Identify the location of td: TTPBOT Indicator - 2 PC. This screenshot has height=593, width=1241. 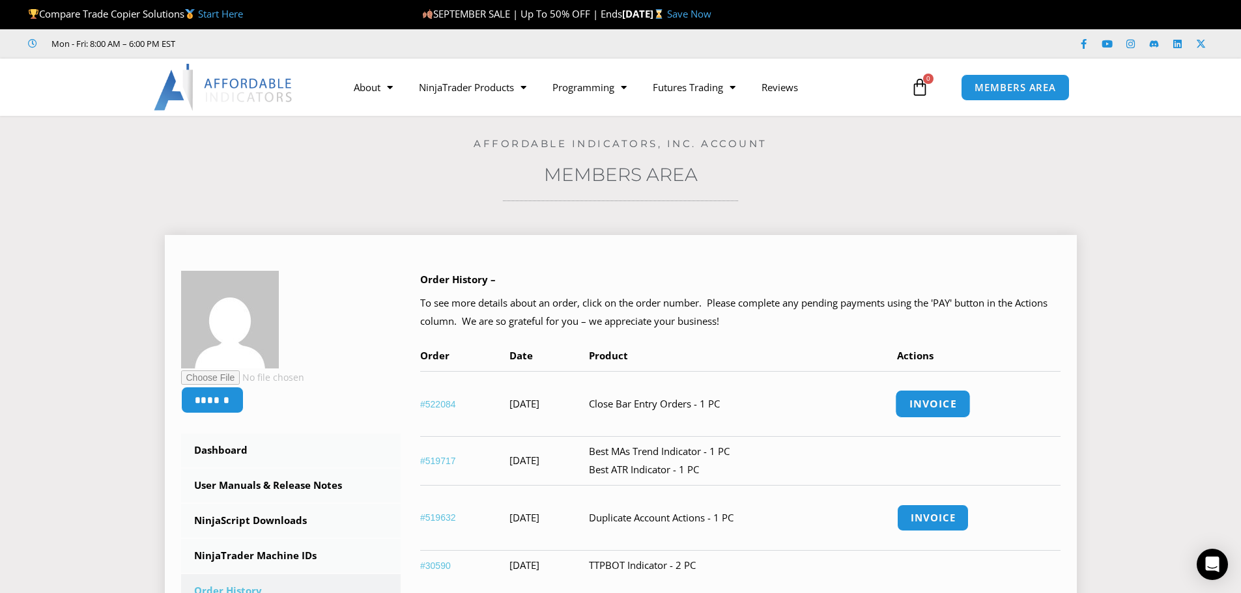
(743, 565).